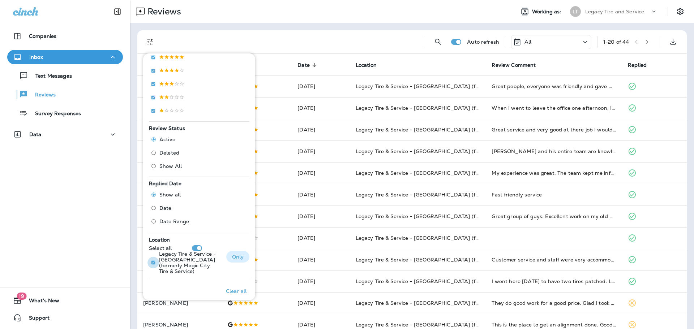  Describe the element at coordinates (553, 303) in the screenshot. I see `div: They do good work for a good price. Glad I took my car here. Conveniently located, fast service, ...` at that location.